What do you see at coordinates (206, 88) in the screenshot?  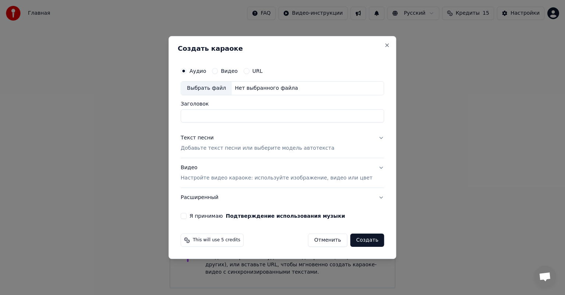 I see `div: Выбрать файл` at bounding box center [206, 88].